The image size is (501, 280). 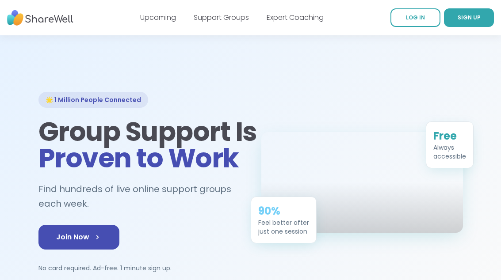 What do you see at coordinates (139, 145) in the screenshot?
I see `h1: Group Support Is` at bounding box center [139, 145].